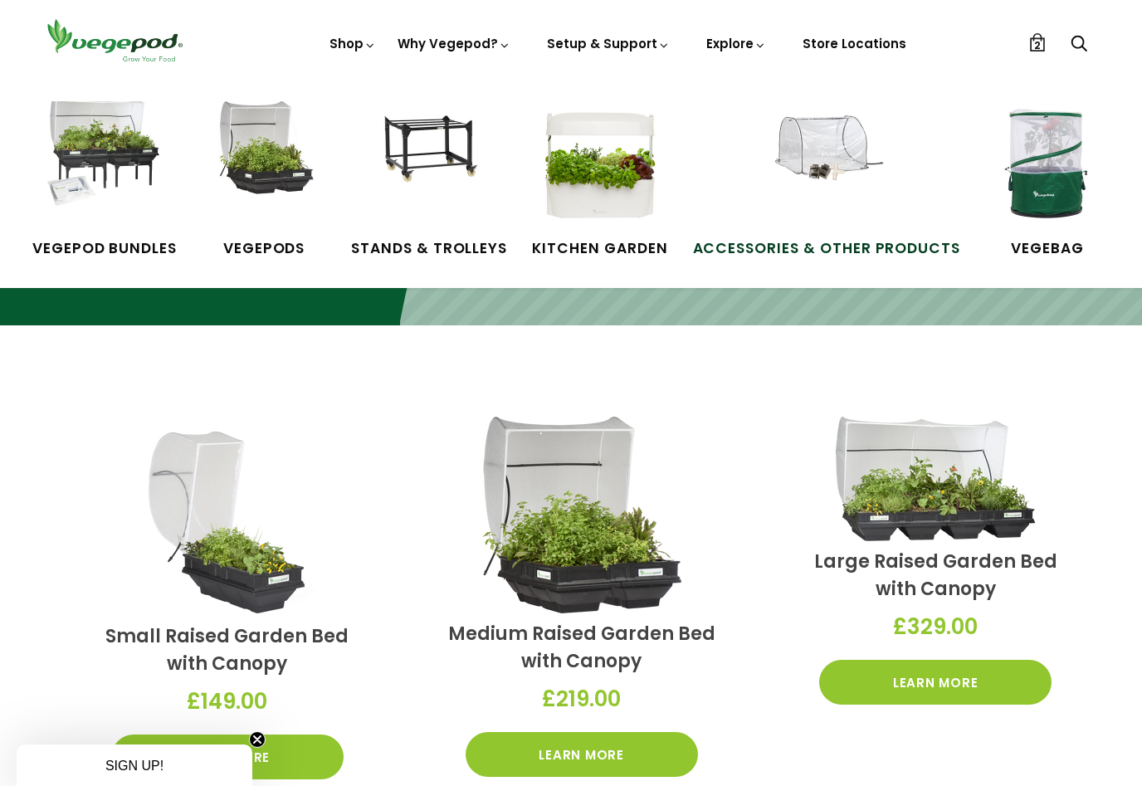  Describe the element at coordinates (582, 699) in the screenshot. I see `div: £219.00` at that location.